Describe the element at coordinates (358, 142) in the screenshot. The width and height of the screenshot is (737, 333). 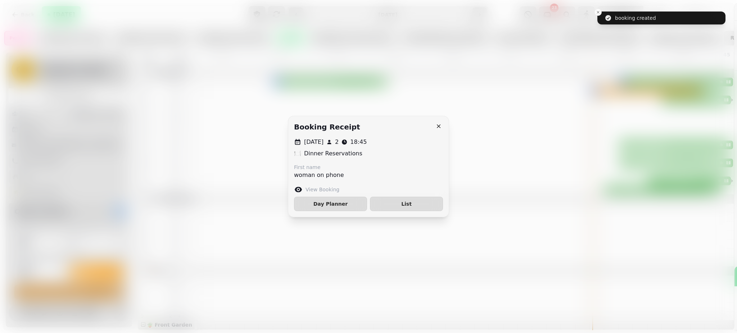
I see `p: 18:45` at that location.